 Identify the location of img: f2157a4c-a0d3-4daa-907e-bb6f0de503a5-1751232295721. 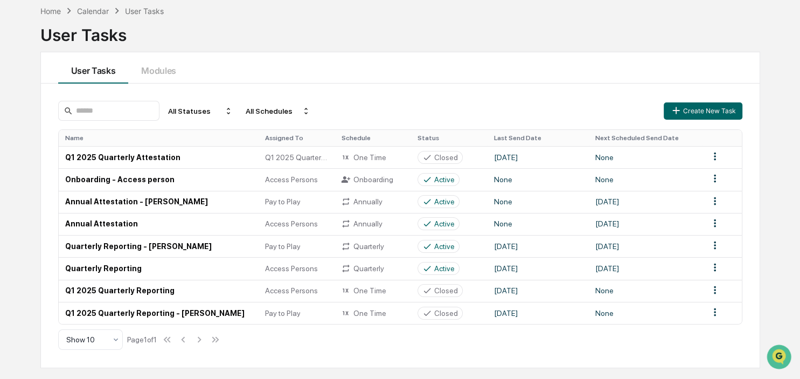
(13, 13).